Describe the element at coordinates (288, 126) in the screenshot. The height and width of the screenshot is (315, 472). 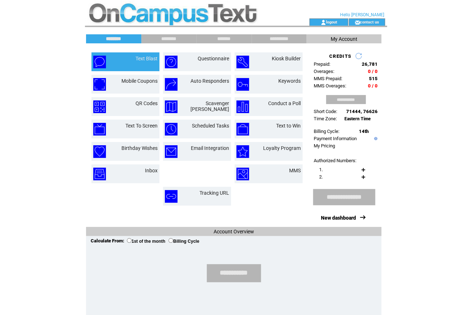
I see `a: Text to Win` at that location.